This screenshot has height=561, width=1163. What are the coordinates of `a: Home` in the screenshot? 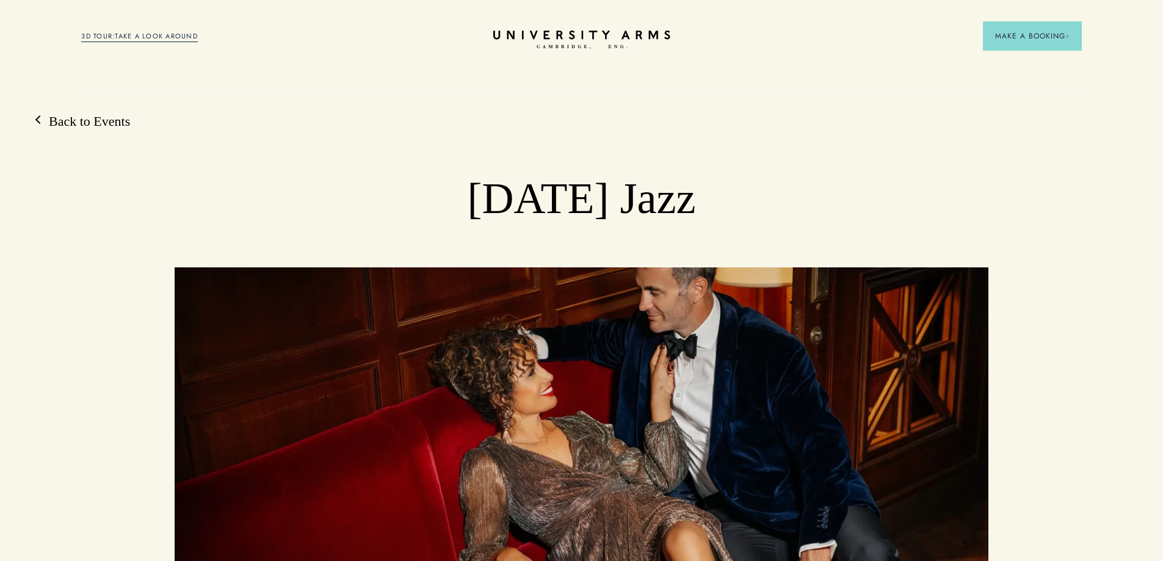 It's located at (582, 40).